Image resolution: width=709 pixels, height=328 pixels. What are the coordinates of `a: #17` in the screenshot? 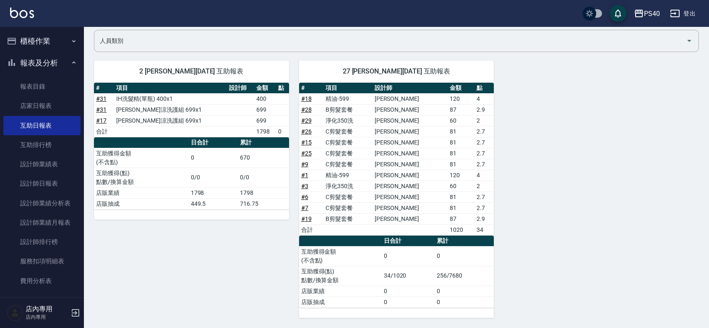 It's located at (101, 120).